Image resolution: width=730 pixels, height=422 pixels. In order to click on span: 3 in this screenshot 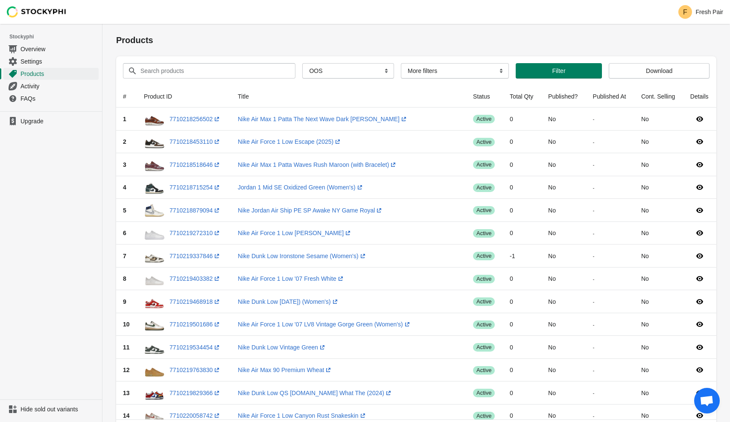, I will do `click(125, 165)`.